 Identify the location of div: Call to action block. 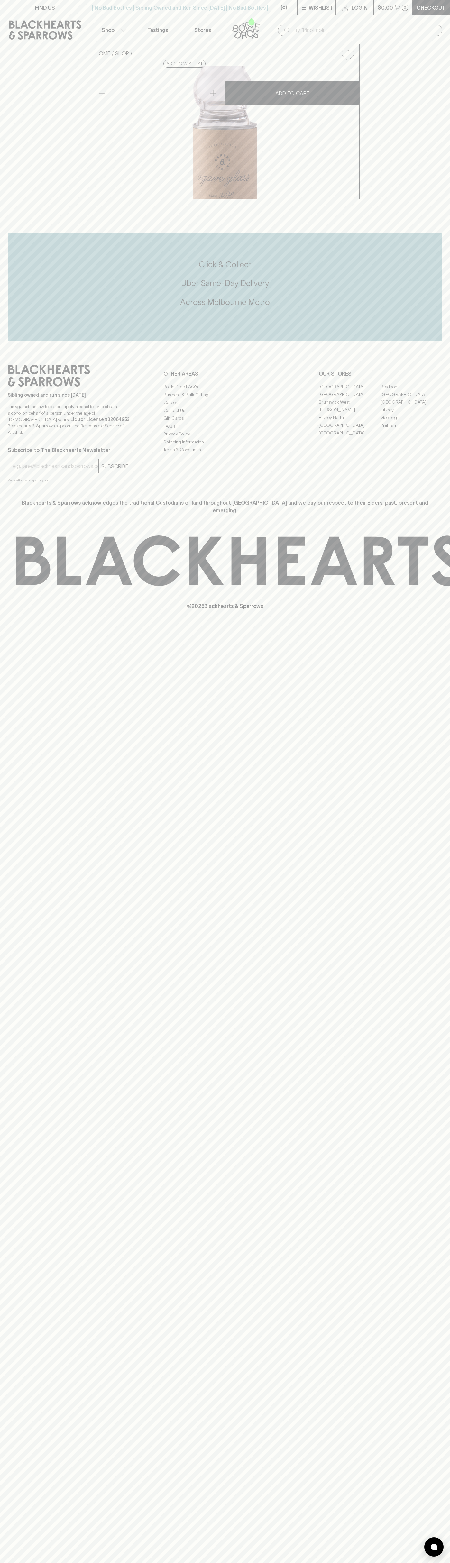
(225, 287).